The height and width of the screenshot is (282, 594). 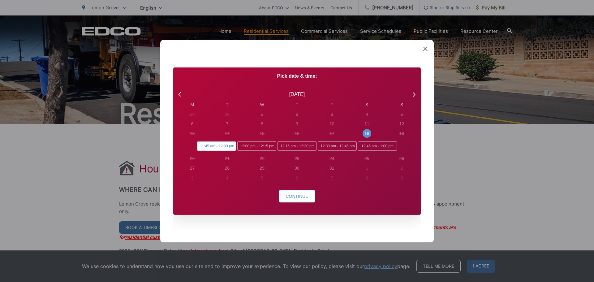 What do you see at coordinates (227, 158) in the screenshot?
I see `div: 21` at bounding box center [227, 158].